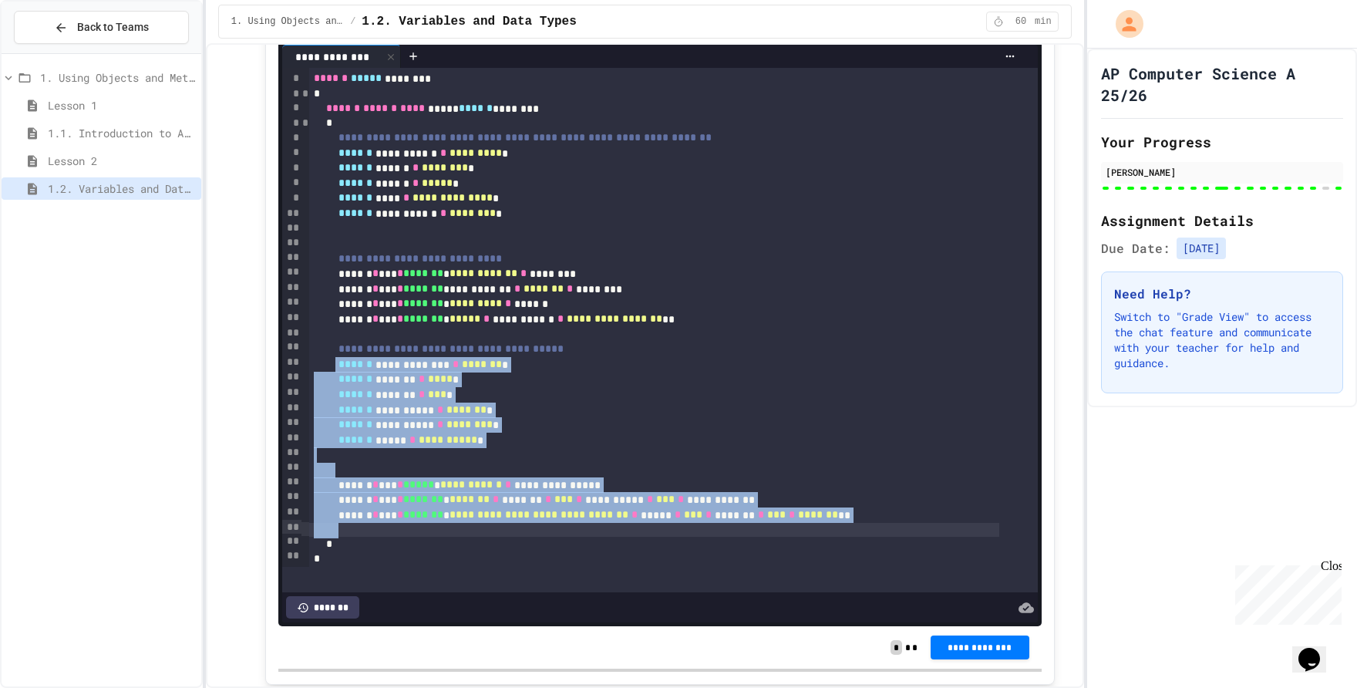 The width and height of the screenshot is (1357, 688). Describe the element at coordinates (121, 133) in the screenshot. I see `span: 1.1. Introduction to Algorithms, Programming, and Compilers` at that location.